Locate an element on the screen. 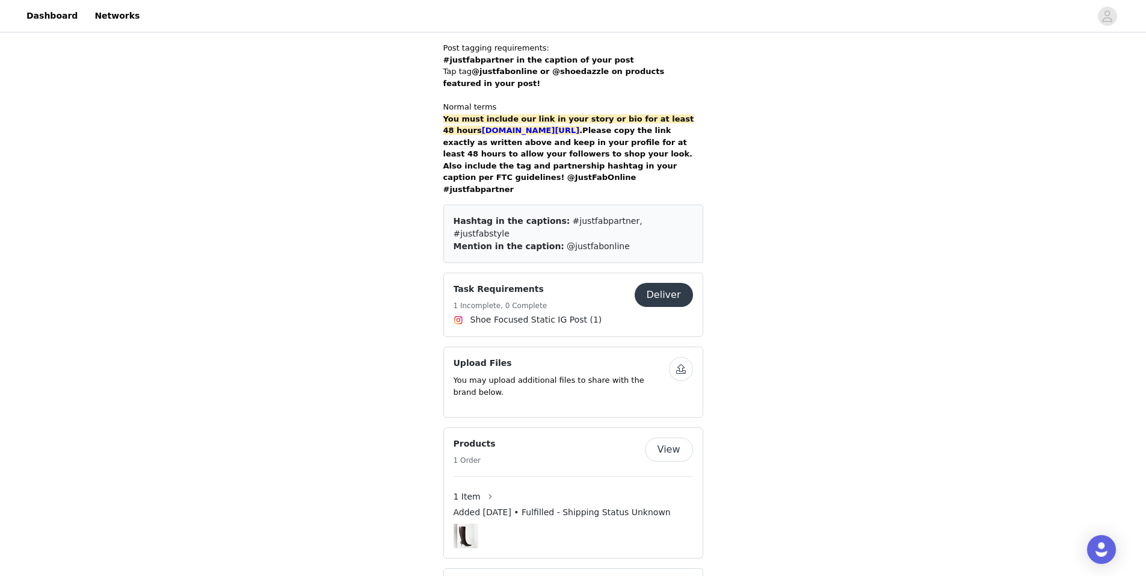 The image size is (1146, 576). a: Dashboard is located at coordinates (52, 16).